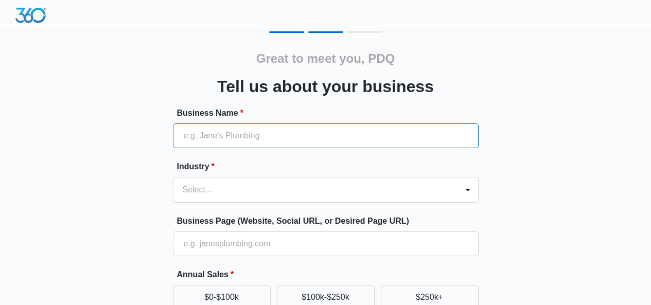 The height and width of the screenshot is (305, 651). What do you see at coordinates (326, 244) in the screenshot?
I see `input: e.g. janesplumbing.com` at bounding box center [326, 244].